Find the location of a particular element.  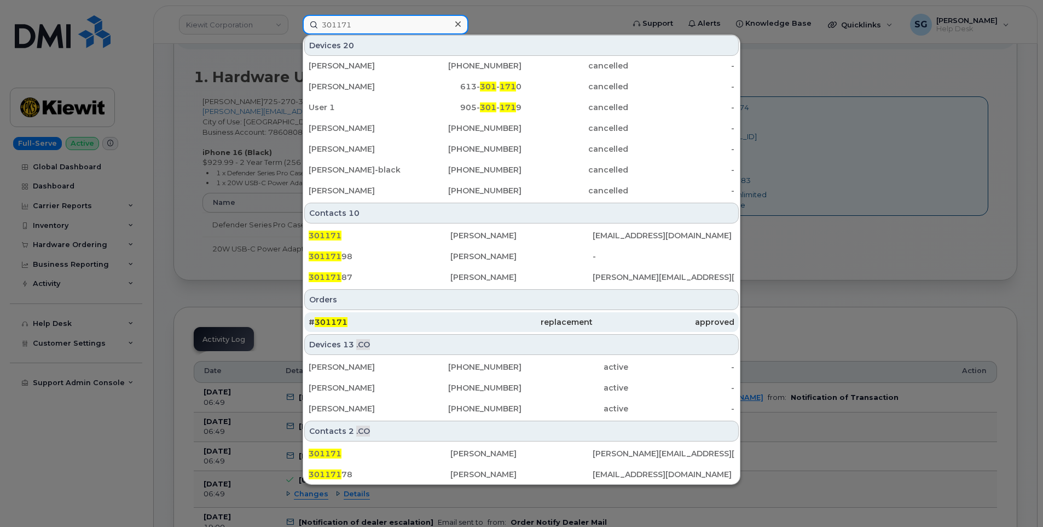

a: User 1905-301-1719cancelled- is located at coordinates (522, 107).